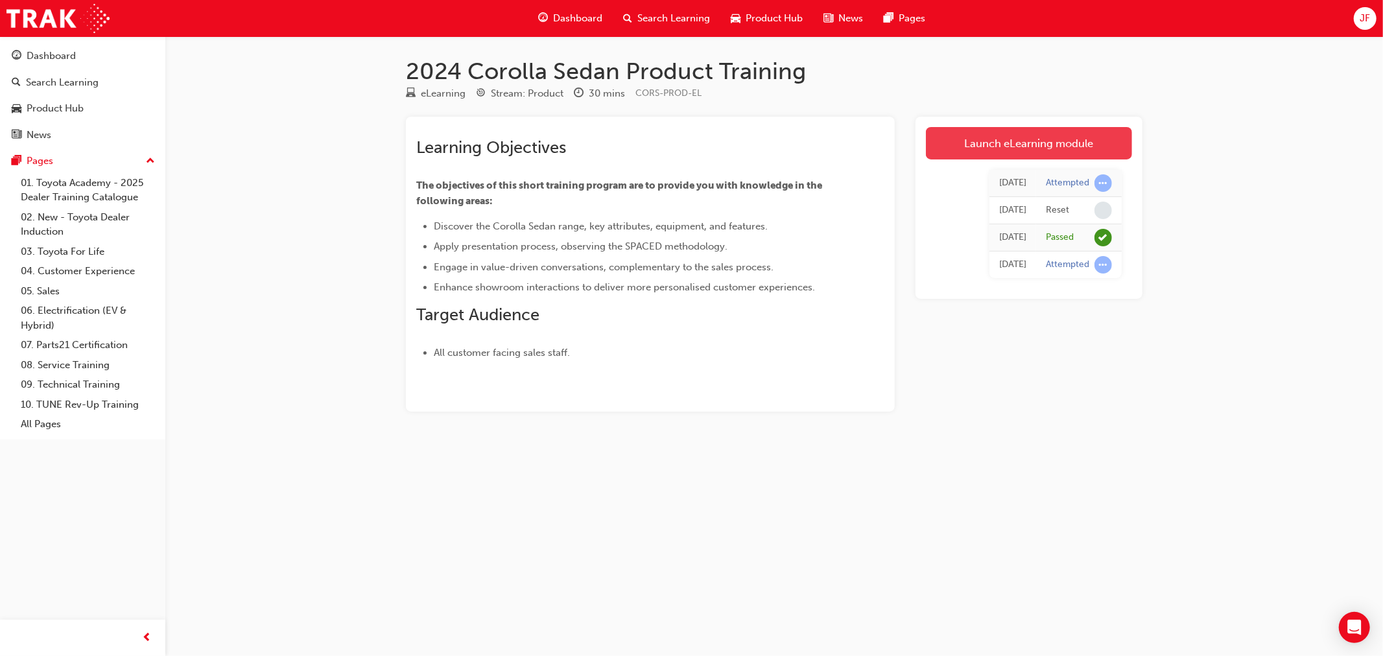 This screenshot has width=1383, height=656. What do you see at coordinates (147, 638) in the screenshot?
I see `span: prev-icon` at bounding box center [147, 638].